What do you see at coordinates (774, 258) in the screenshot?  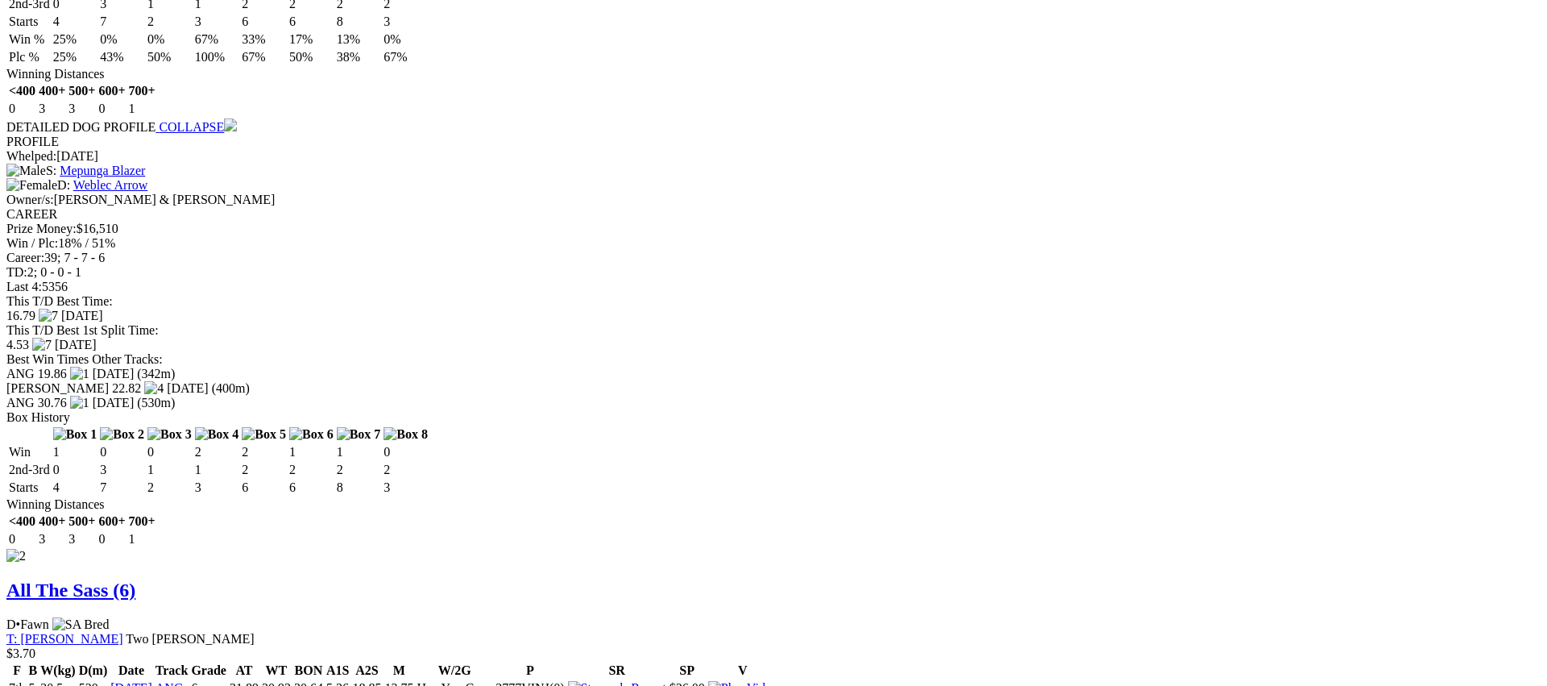 I see `div: 39; 7 - 7 - 6` at bounding box center [774, 258].